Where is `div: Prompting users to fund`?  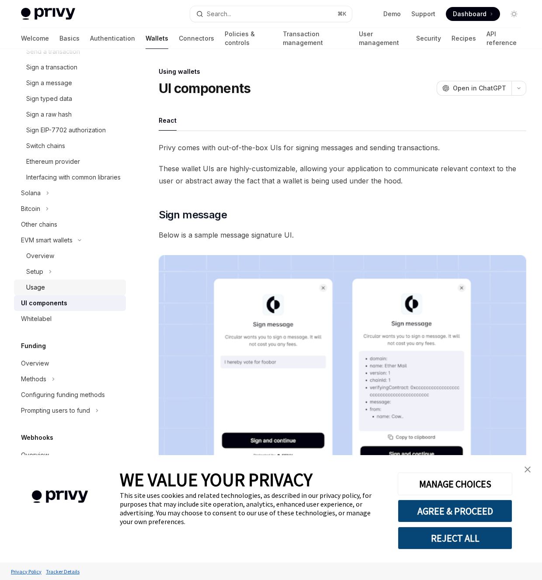
div: Prompting users to fund is located at coordinates (56, 411).